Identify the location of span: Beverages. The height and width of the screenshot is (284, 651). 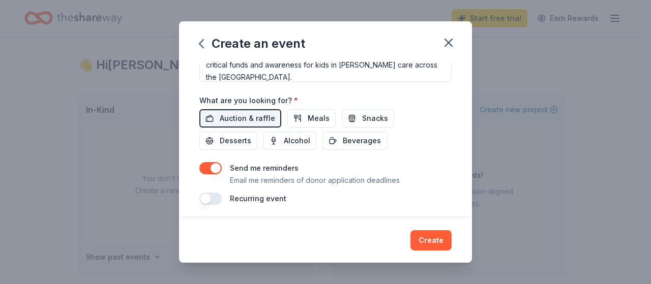
(361, 141).